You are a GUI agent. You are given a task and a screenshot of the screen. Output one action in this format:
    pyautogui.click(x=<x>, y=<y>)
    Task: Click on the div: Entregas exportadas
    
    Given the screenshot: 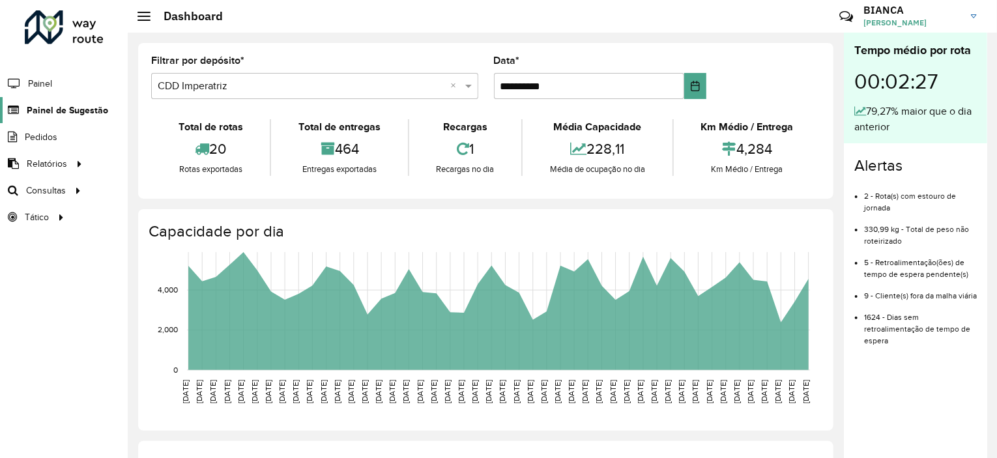 What is the action you would take?
    pyautogui.click(x=339, y=169)
    